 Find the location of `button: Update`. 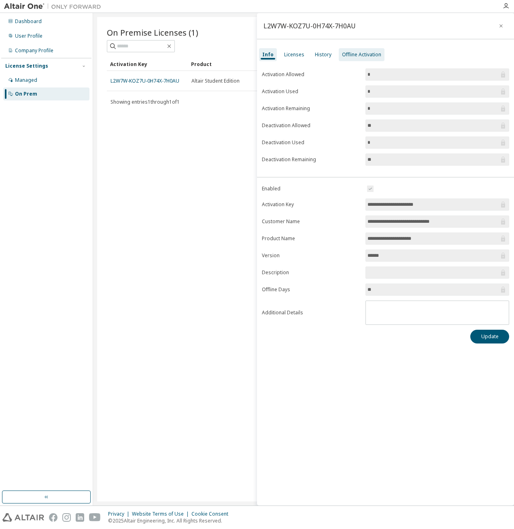

button: Update is located at coordinates (490, 337).